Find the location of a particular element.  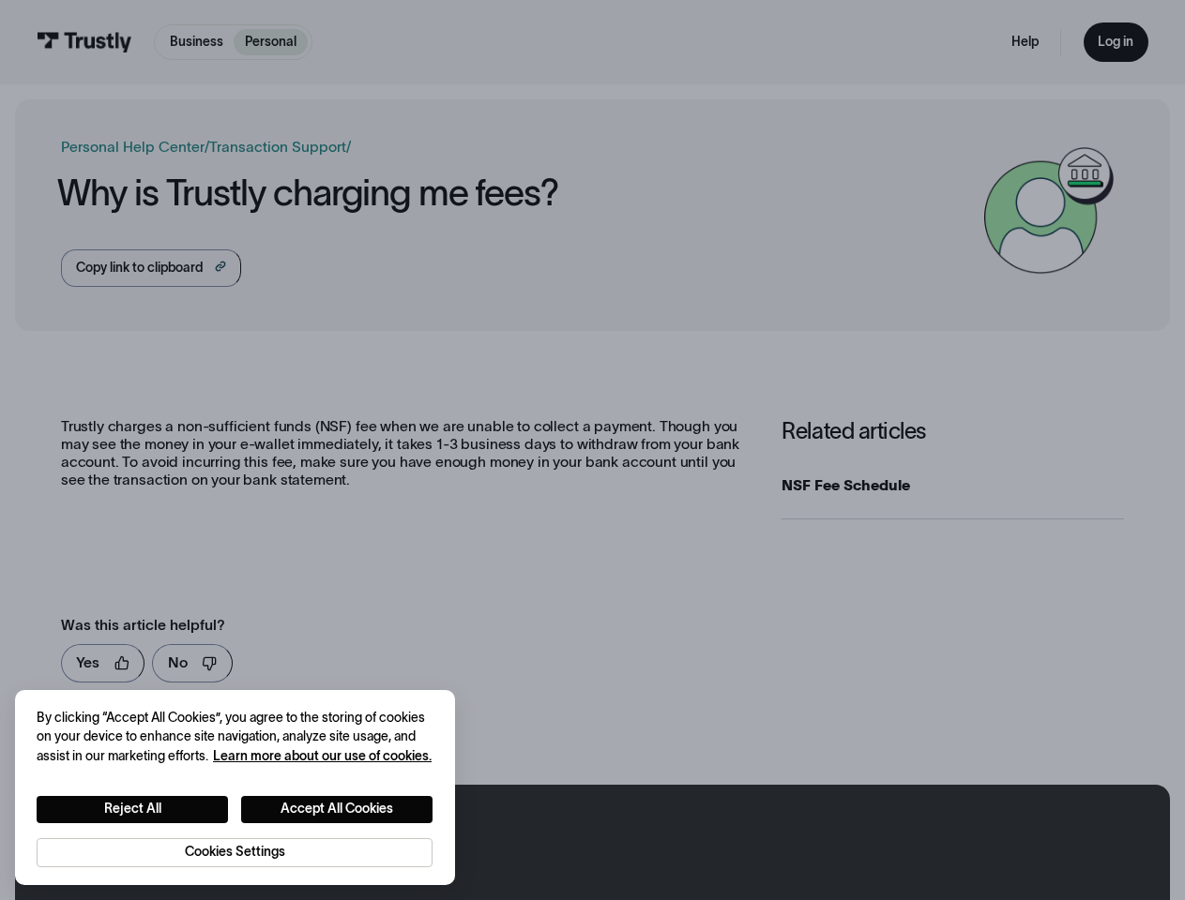

div: By clicking “Accept All Cookies”, you agree to the storing of cookies on your device to enhance s... is located at coordinates (234, 738).